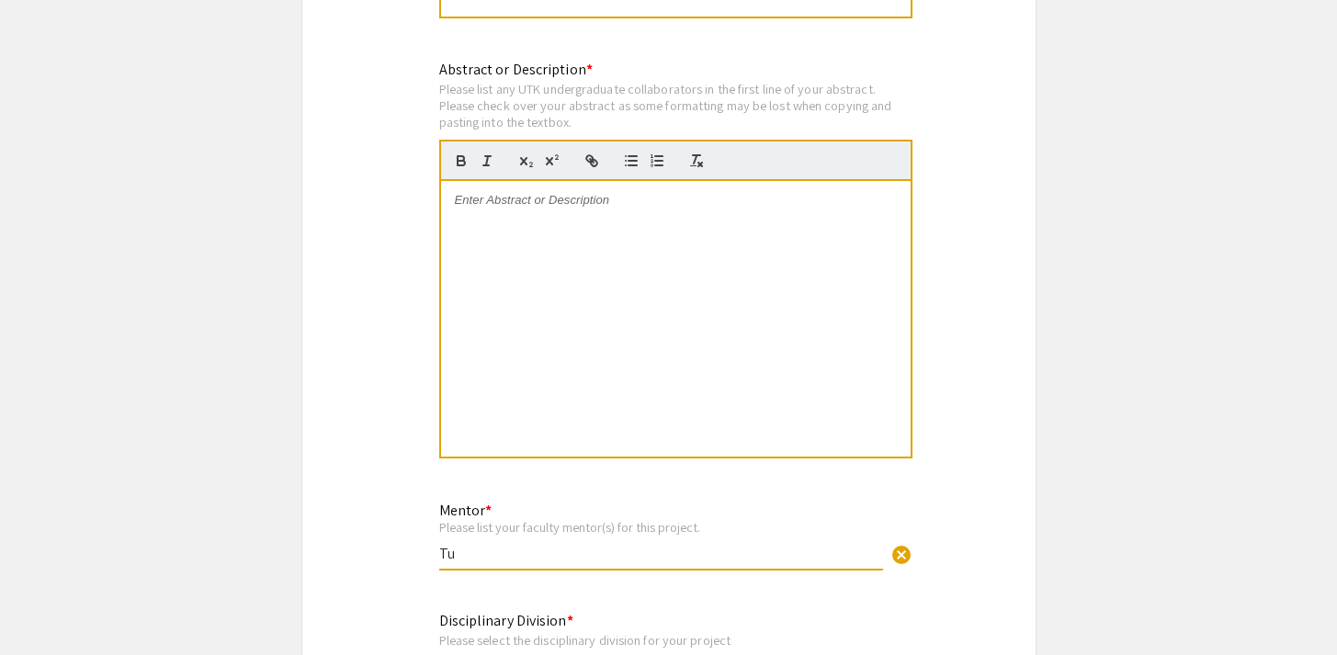 The width and height of the screenshot is (1337, 655). What do you see at coordinates (676, 105) in the screenshot?
I see `div: Please list any UTK undergraduate collaborators in the first line of your abstract. Please check ...` at bounding box center [676, 105].